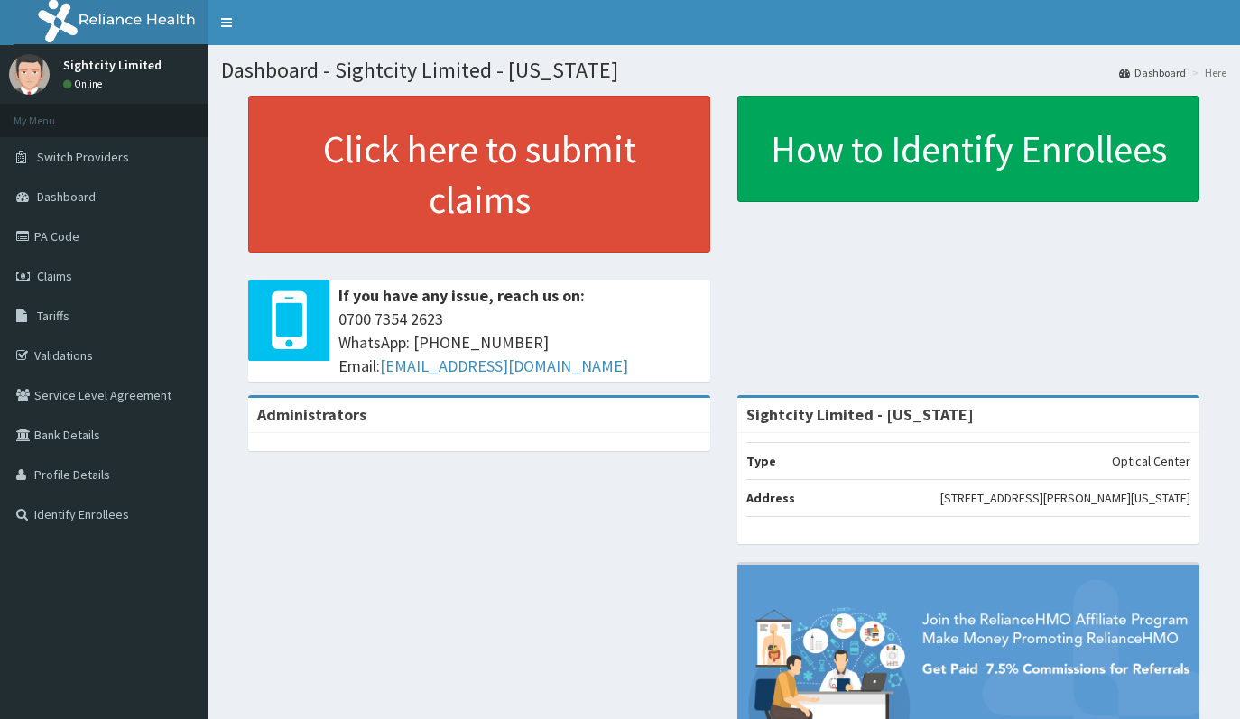 This screenshot has width=1240, height=719. I want to click on a: Online, so click(85, 84).